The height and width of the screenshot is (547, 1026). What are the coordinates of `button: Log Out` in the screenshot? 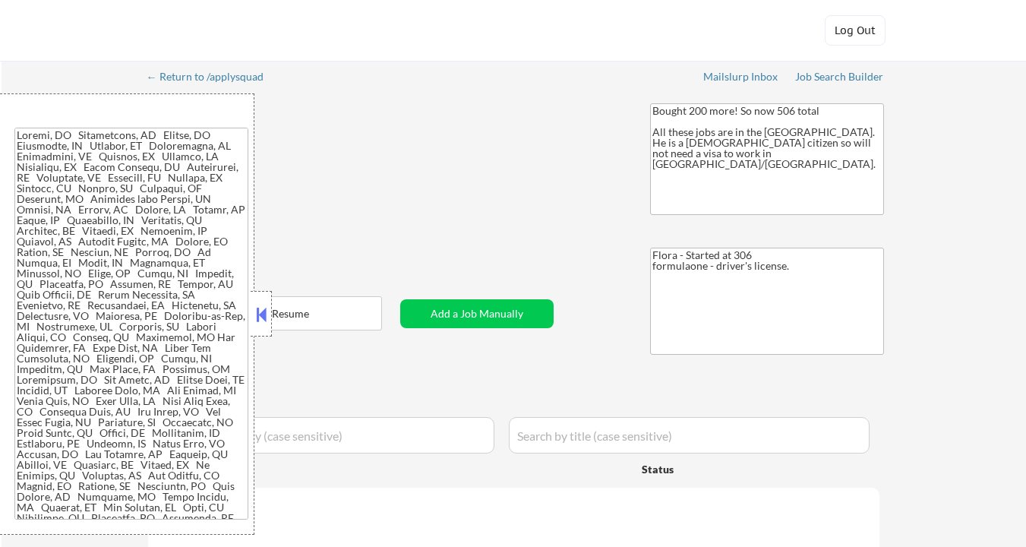 It's located at (855, 30).